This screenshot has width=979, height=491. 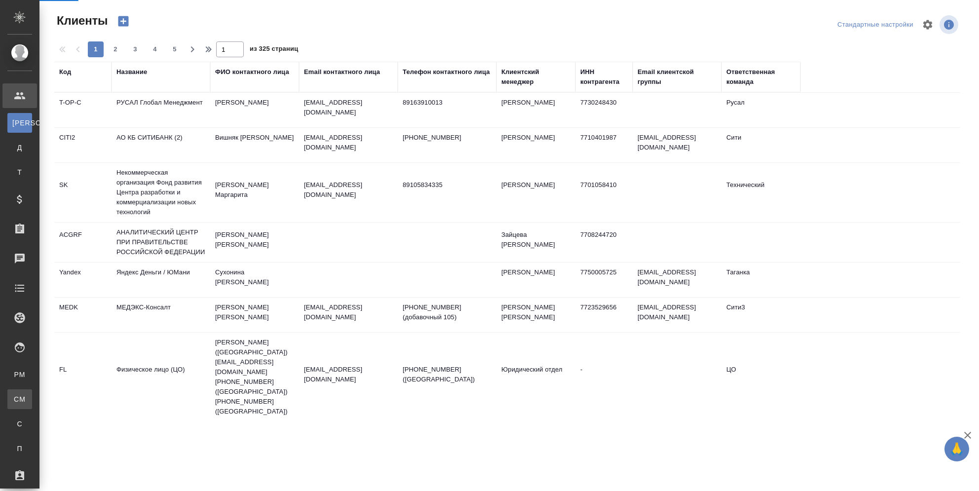 What do you see at coordinates (20, 424) in the screenshot?
I see `a: С` at bounding box center [20, 424].